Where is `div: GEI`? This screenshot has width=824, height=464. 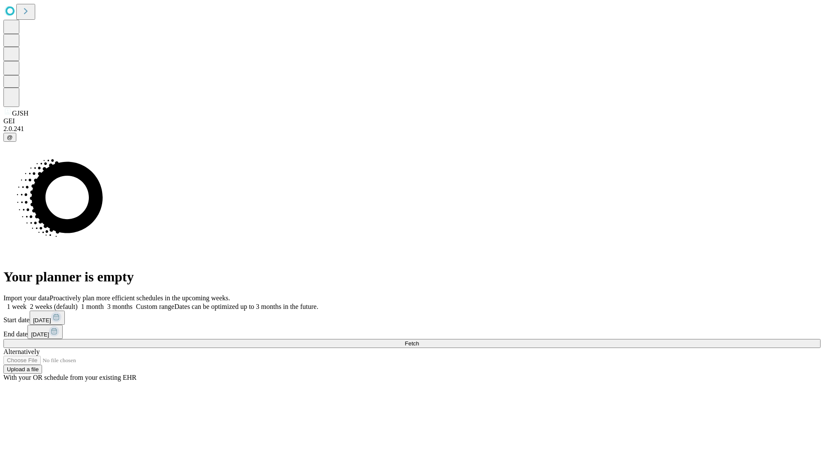
div: GEI is located at coordinates (412, 121).